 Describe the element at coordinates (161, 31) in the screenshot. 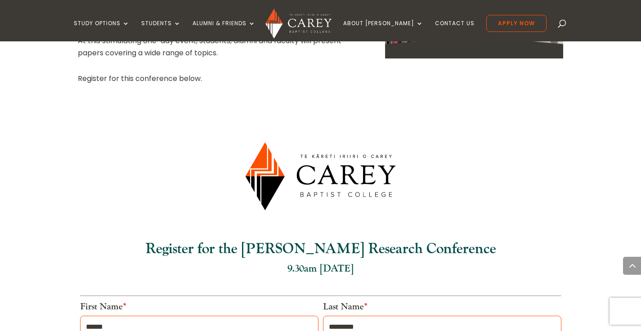

I see `a: Students` at that location.